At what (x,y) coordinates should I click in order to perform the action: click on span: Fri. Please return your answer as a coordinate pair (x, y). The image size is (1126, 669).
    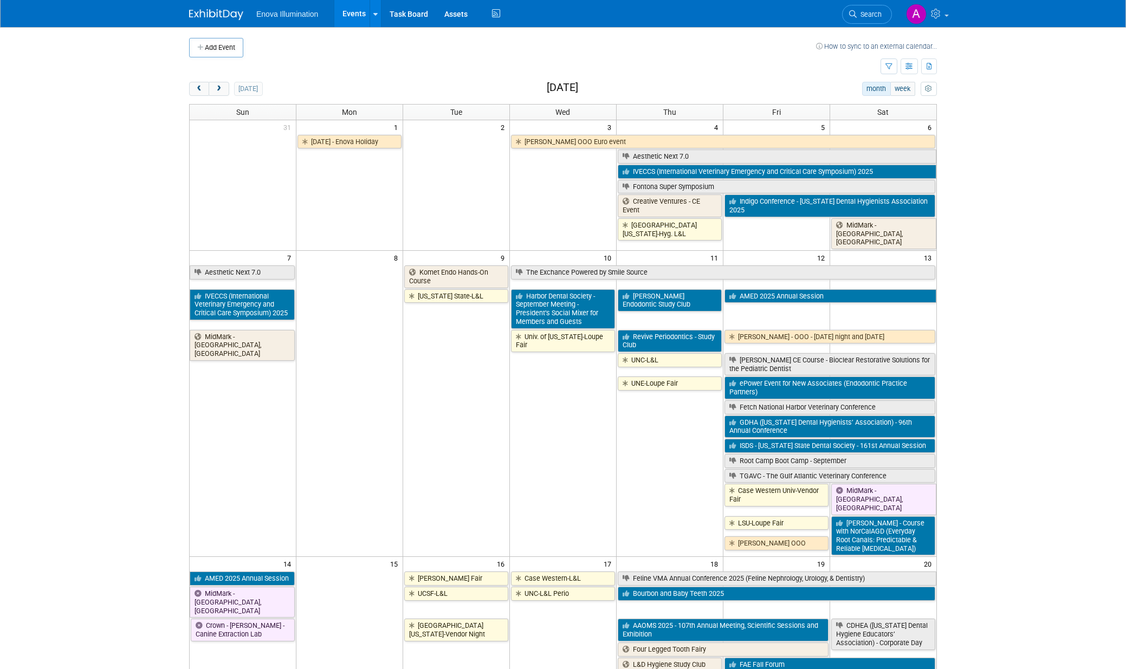
    Looking at the image, I should click on (777, 112).